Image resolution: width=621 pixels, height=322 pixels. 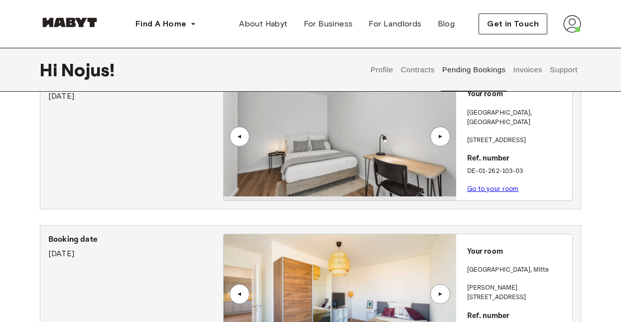 I want to click on a: About Habyt, so click(x=263, y=24).